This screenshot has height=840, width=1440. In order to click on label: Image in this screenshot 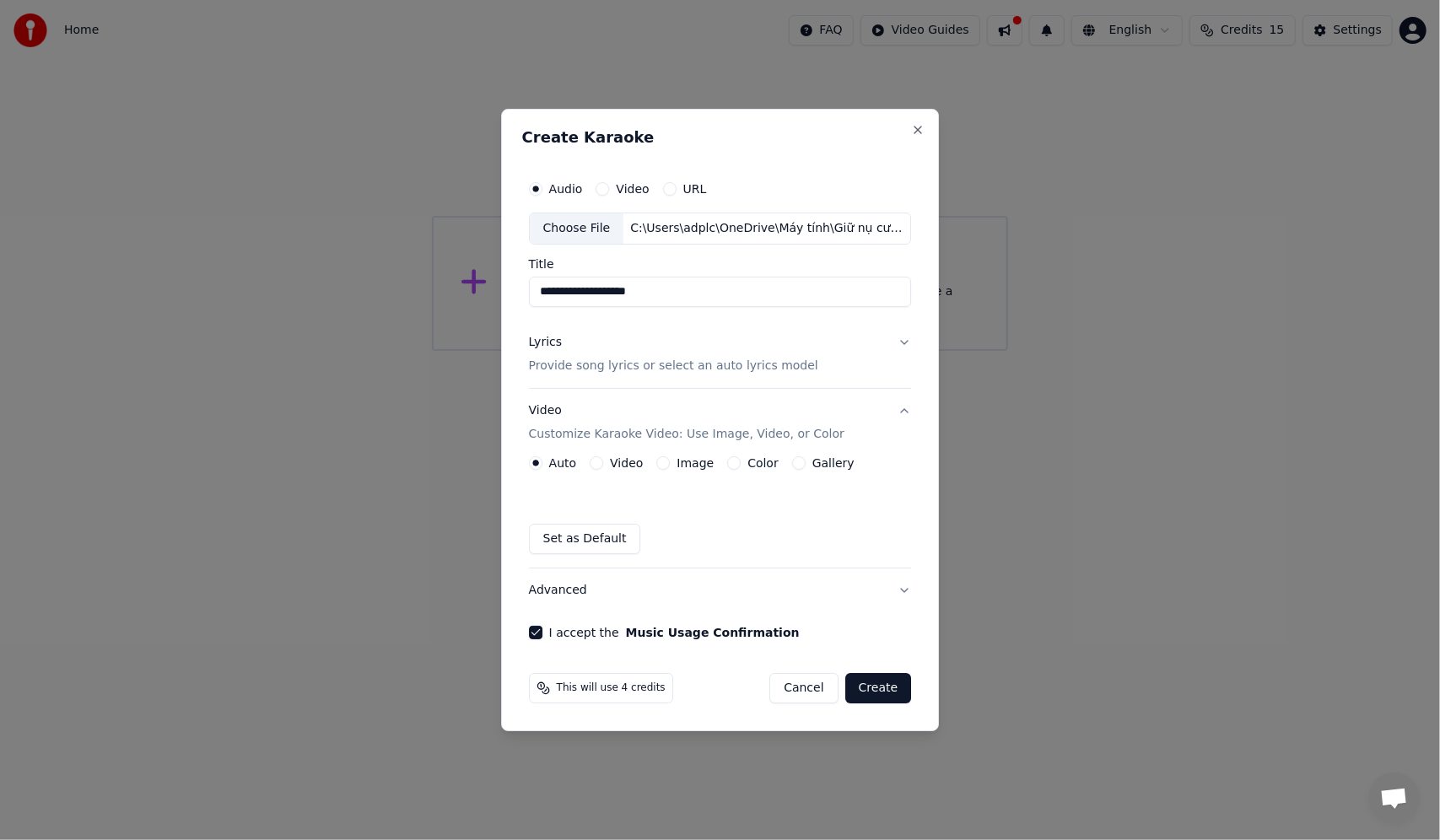, I will do `click(695, 463)`.